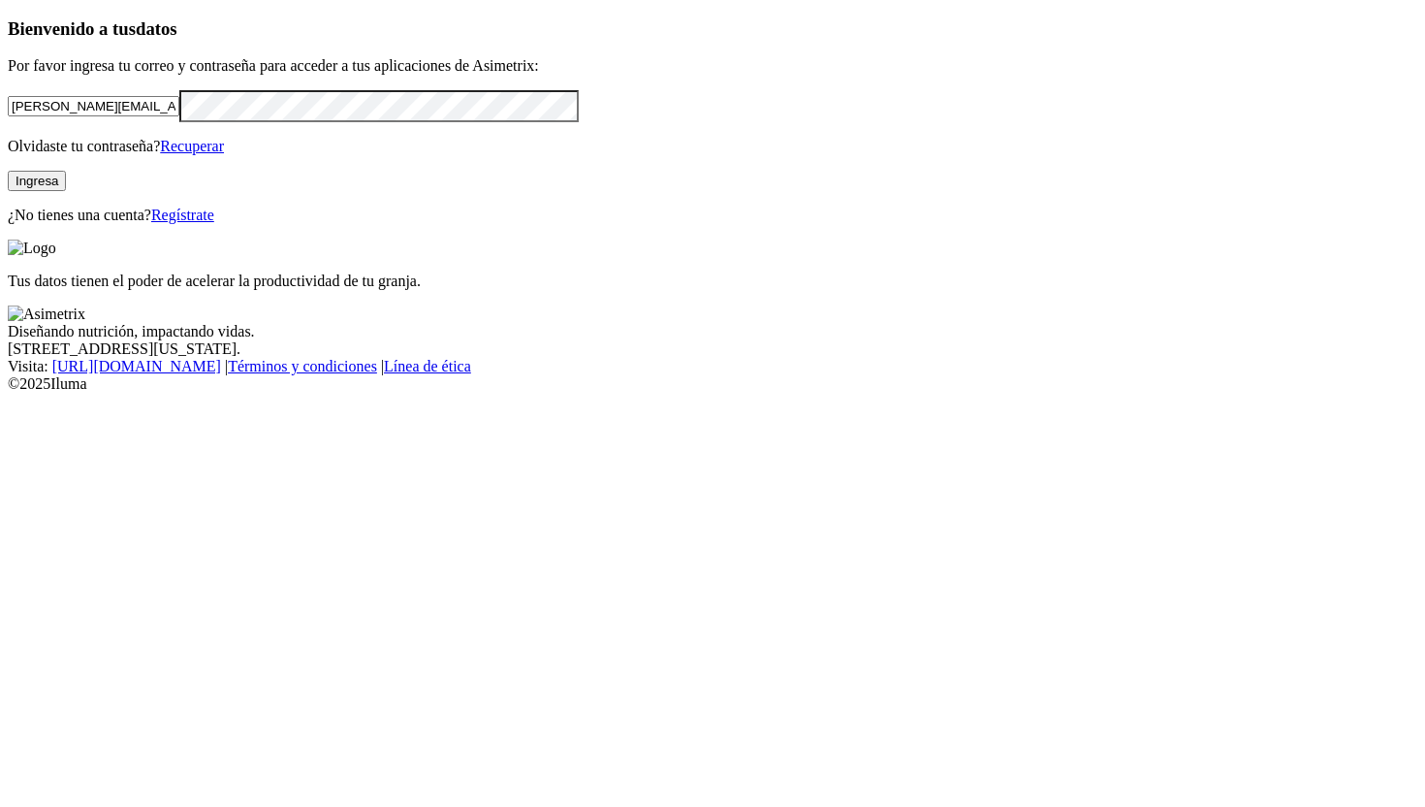  What do you see at coordinates (156, 28) in the screenshot?
I see `span: datos` at bounding box center [156, 28].